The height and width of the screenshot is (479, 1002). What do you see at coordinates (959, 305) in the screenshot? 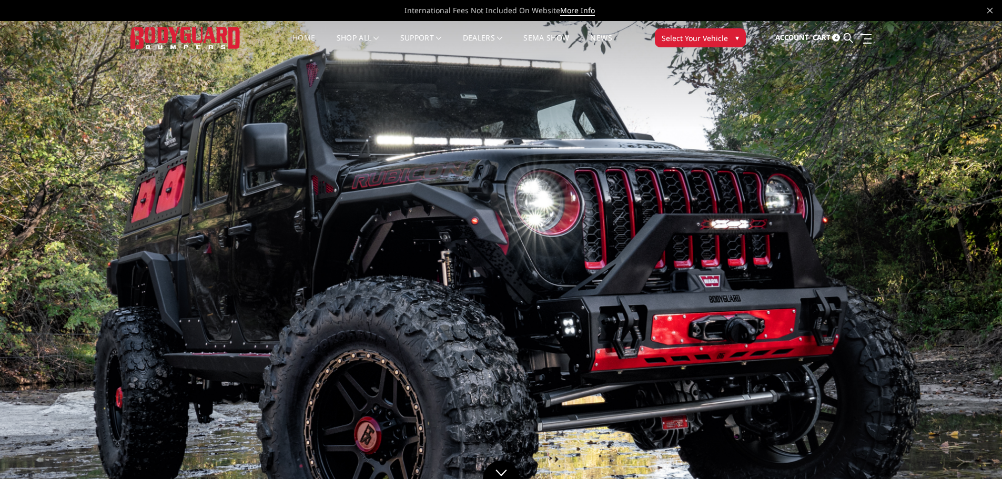
I see `button: 3 of 5` at bounding box center [959, 305].